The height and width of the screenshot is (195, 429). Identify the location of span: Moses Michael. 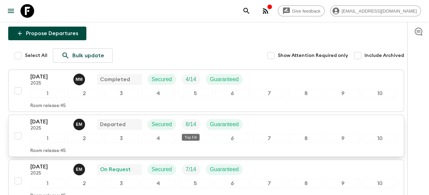
(80, 78).